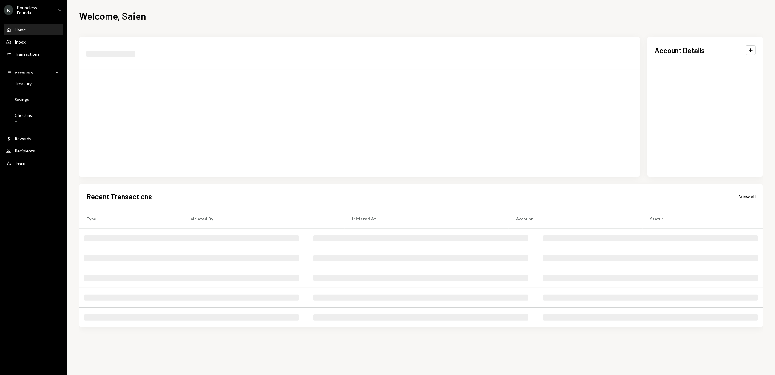 The width and height of the screenshot is (775, 375). I want to click on div: Home, so click(20, 29).